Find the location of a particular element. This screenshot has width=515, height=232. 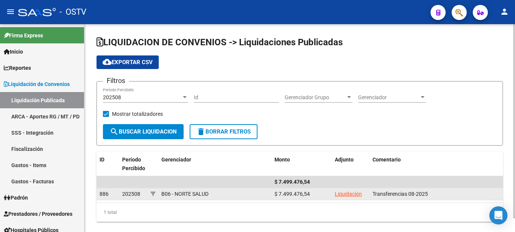

div: $ 7.499.476,54 is located at coordinates (302, 194).